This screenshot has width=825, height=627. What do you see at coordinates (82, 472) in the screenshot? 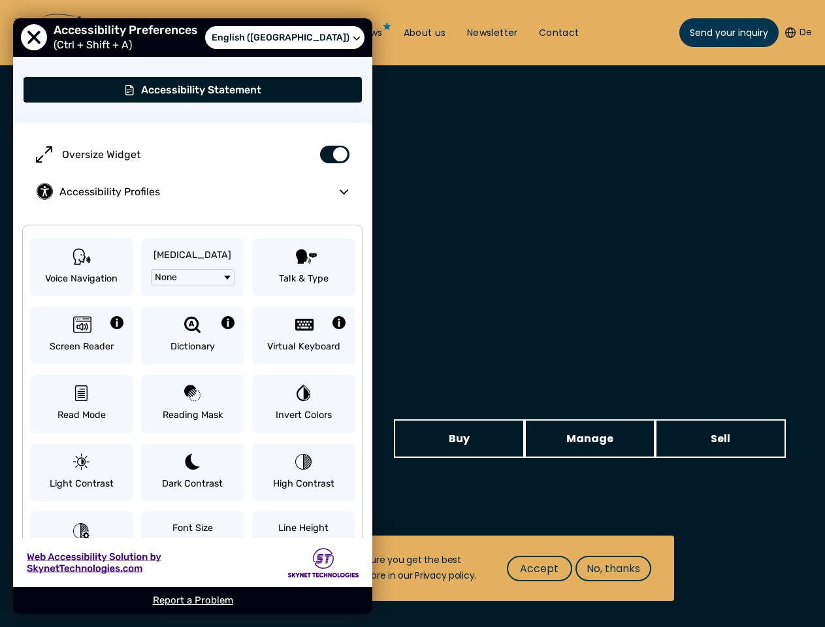
I see `button: Light Contrast` at bounding box center [82, 472].